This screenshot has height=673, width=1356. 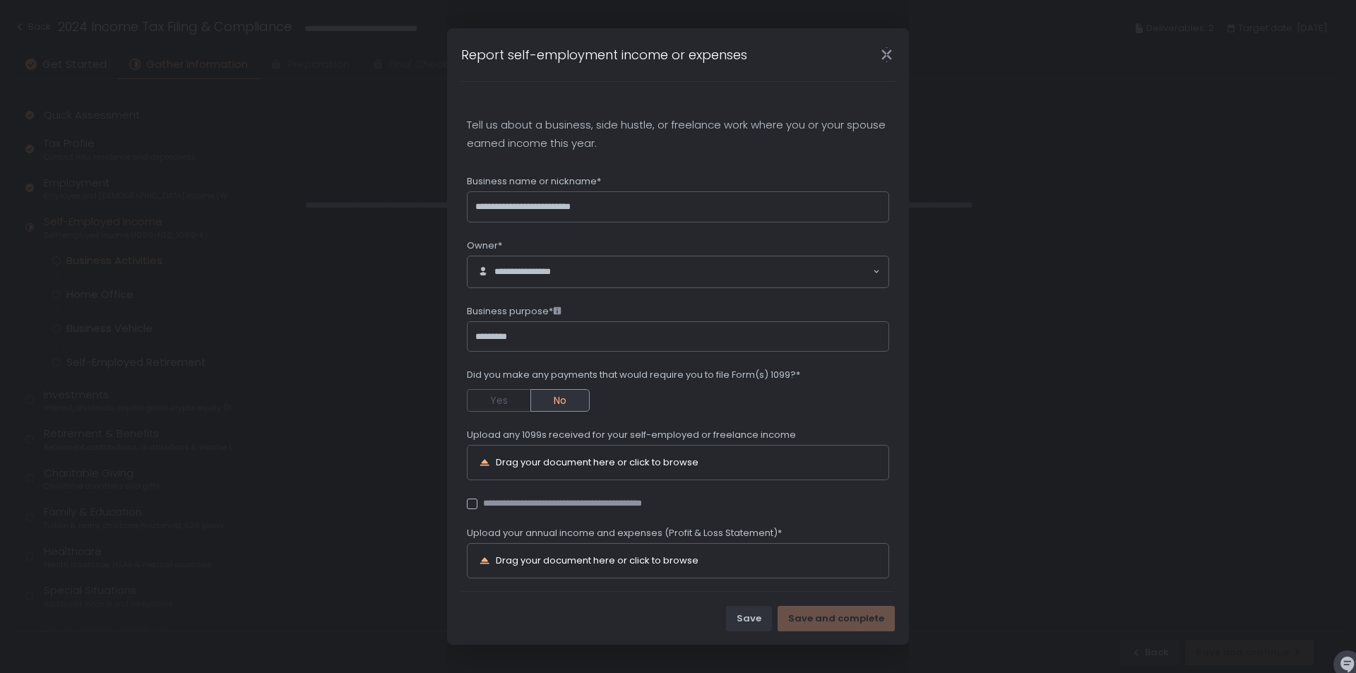 What do you see at coordinates (514, 312) in the screenshot?
I see `span: Business purpose*` at bounding box center [514, 312].